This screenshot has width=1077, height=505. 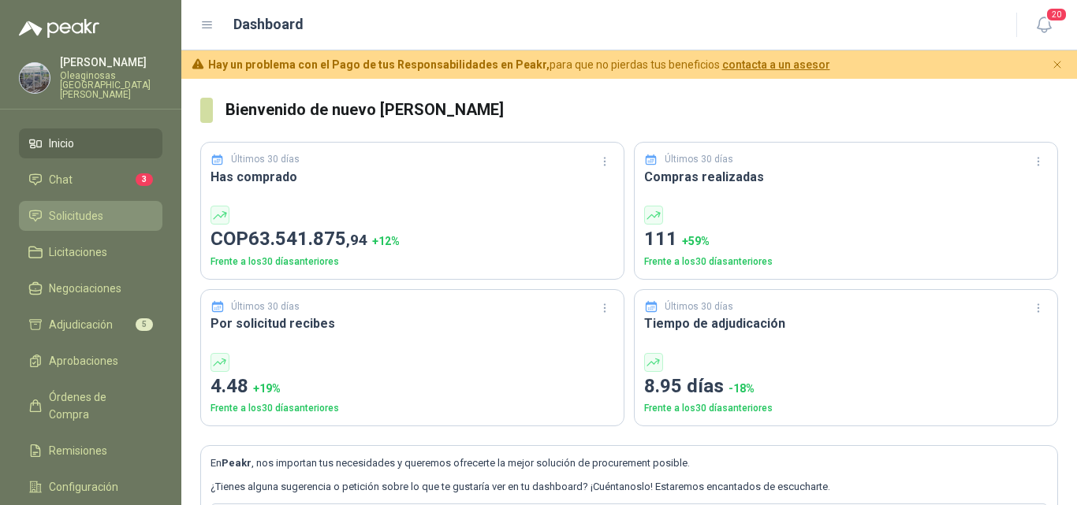 What do you see at coordinates (91, 289) in the screenshot?
I see `a: Negociaciones` at bounding box center [91, 289].